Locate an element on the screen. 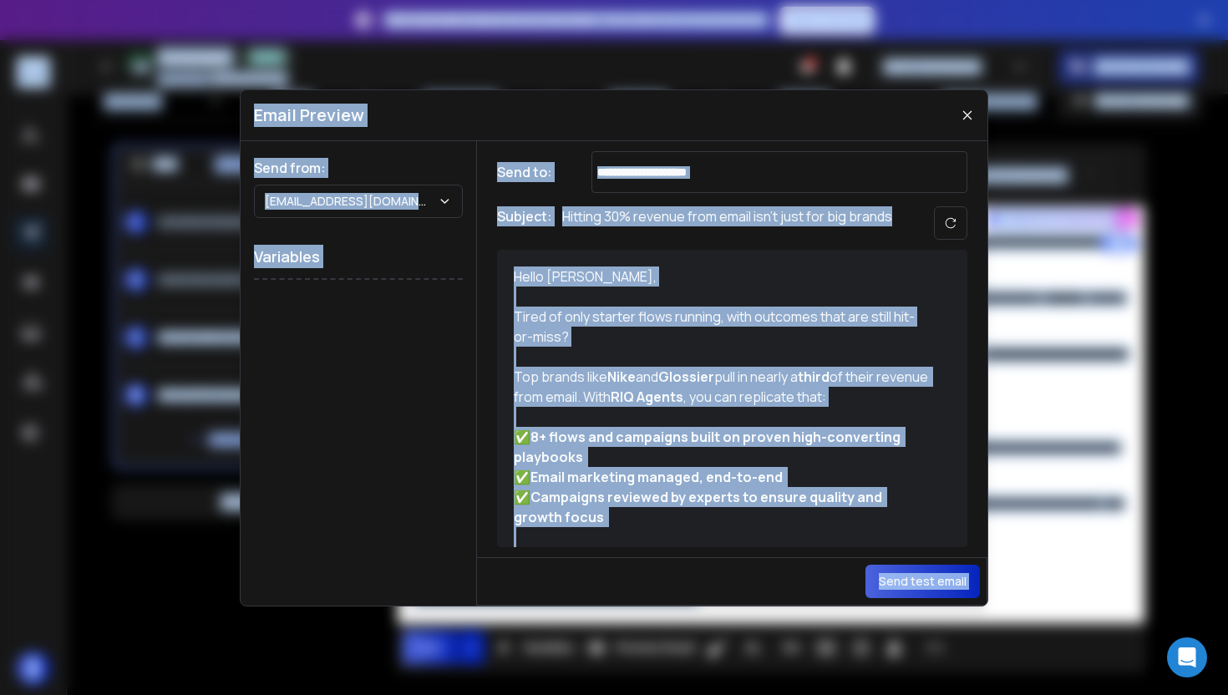 The image size is (1228, 695). strong: third is located at coordinates (813, 377).